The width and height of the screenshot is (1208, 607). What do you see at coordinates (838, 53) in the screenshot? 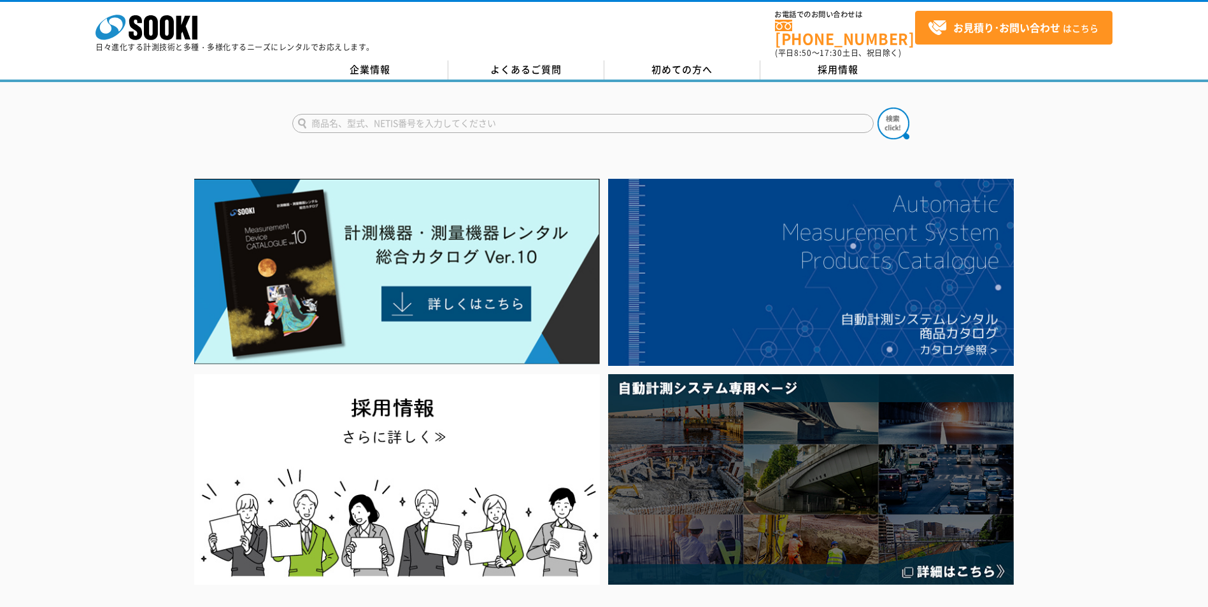
I see `span: (平日 ～ 土日、祝日除く)` at bounding box center [838, 53].